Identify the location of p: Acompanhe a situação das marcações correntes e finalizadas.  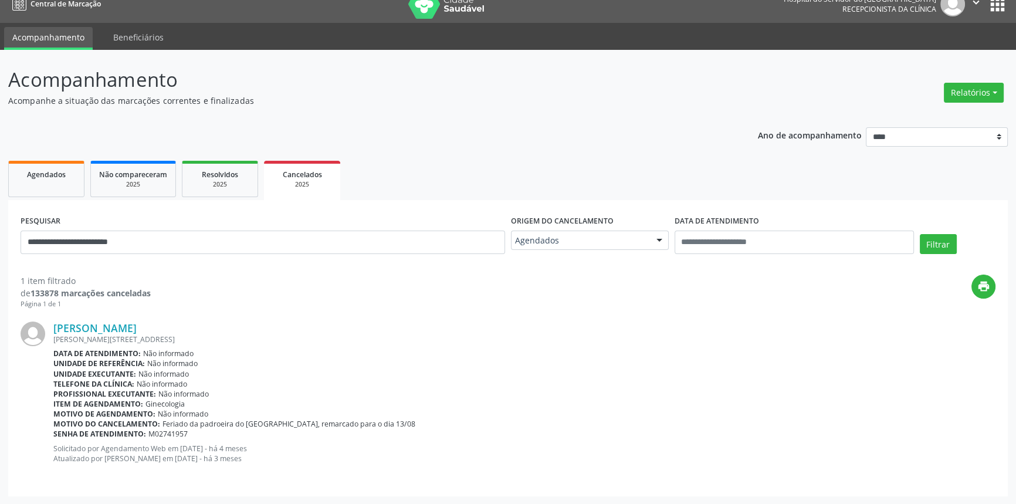
(358, 100).